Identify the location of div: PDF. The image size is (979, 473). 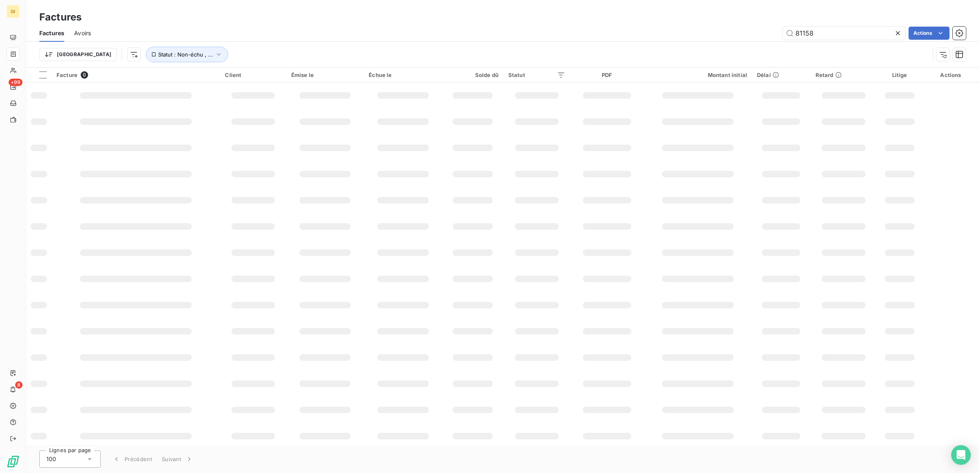
(606, 75).